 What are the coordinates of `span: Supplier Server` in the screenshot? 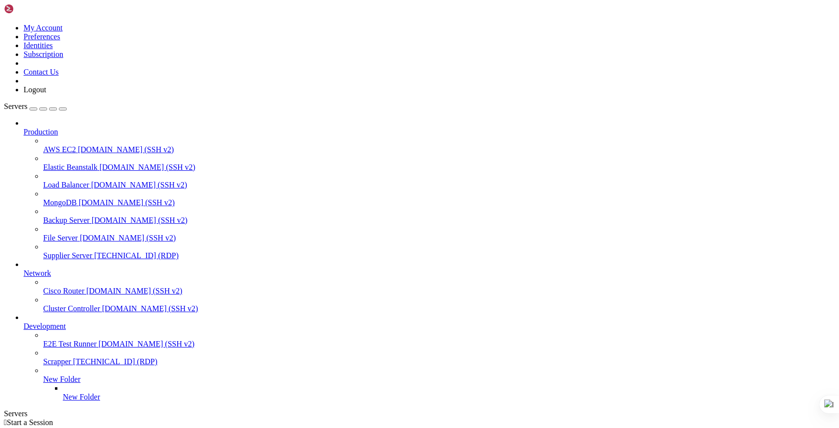 It's located at (68, 255).